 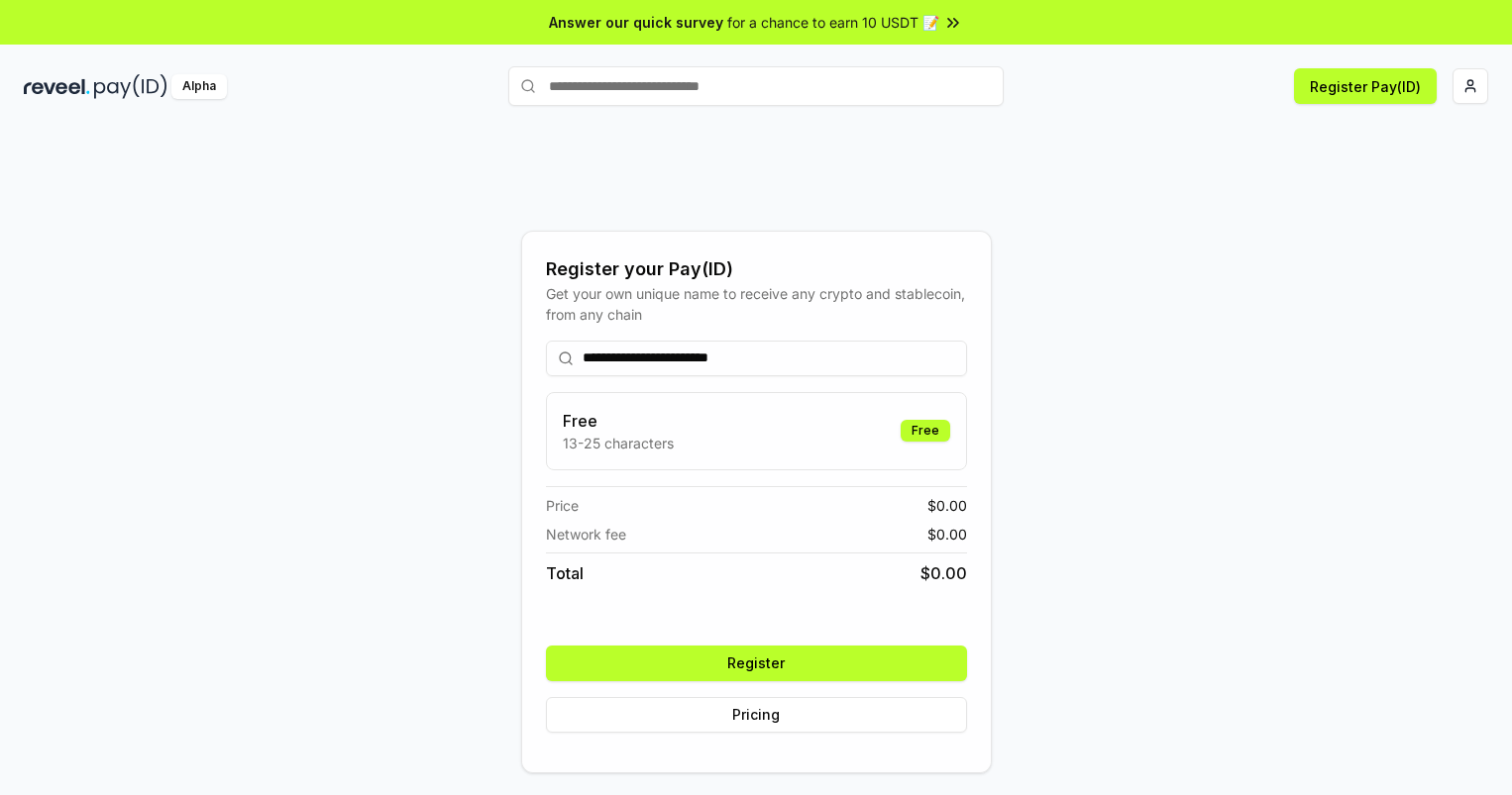 What do you see at coordinates (756, 715) in the screenshot?
I see `button: Pricing` at bounding box center [756, 715].